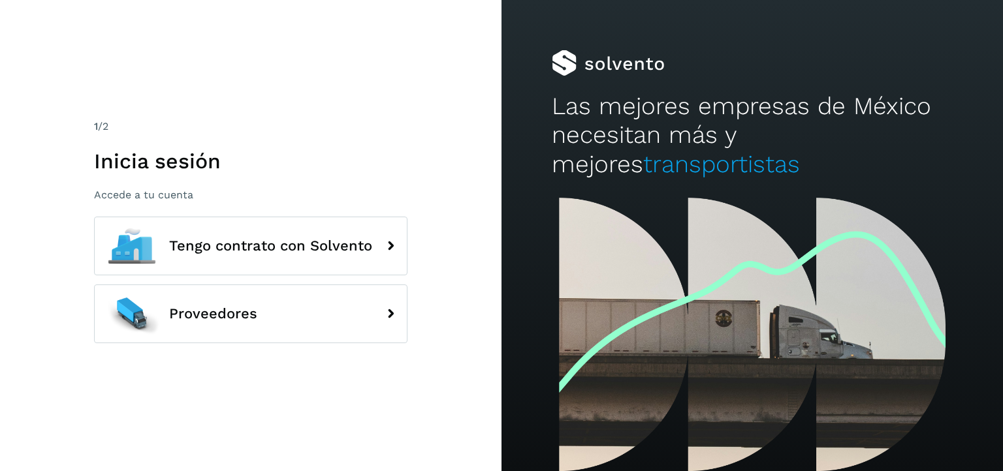 This screenshot has width=1003, height=471. I want to click on button: Proveedores, so click(251, 314).